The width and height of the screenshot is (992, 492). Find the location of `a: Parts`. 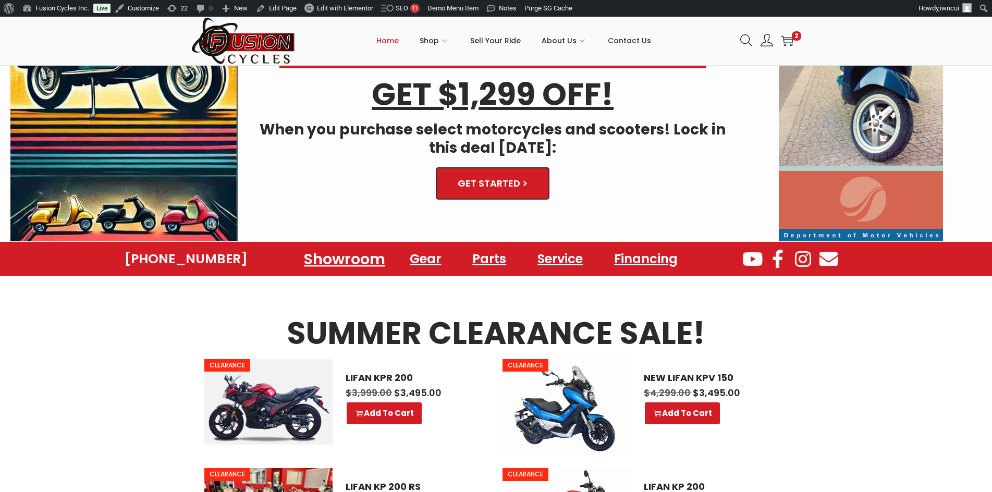

a: Parts is located at coordinates (489, 259).